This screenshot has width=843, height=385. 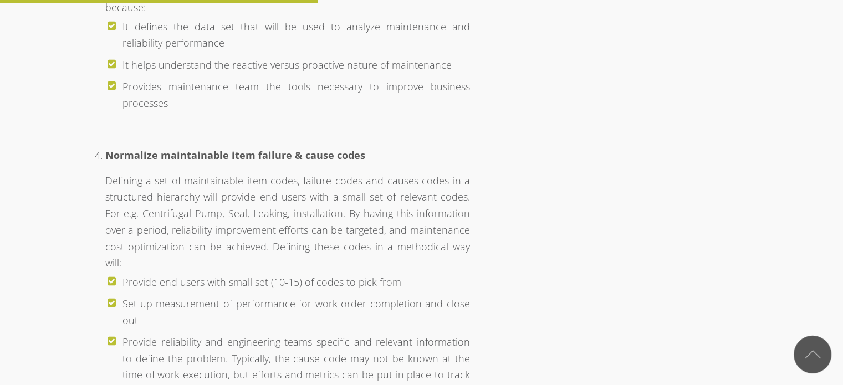 What do you see at coordinates (235, 155) in the screenshot?
I see `strong: Normalize maintainable item failure & cause codes` at bounding box center [235, 155].